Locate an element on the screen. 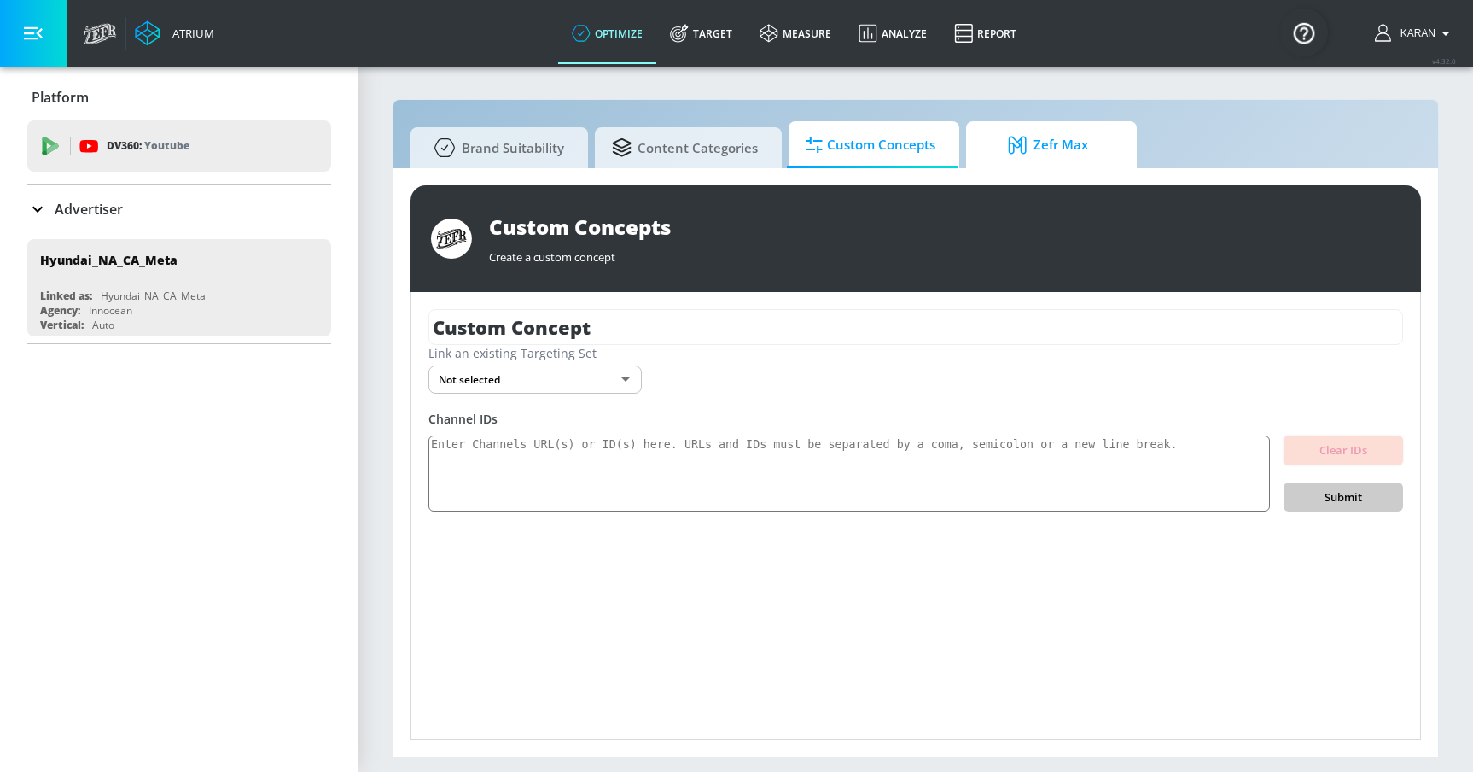 This screenshot has height=772, width=1473. a: Atrium is located at coordinates (174, 33).